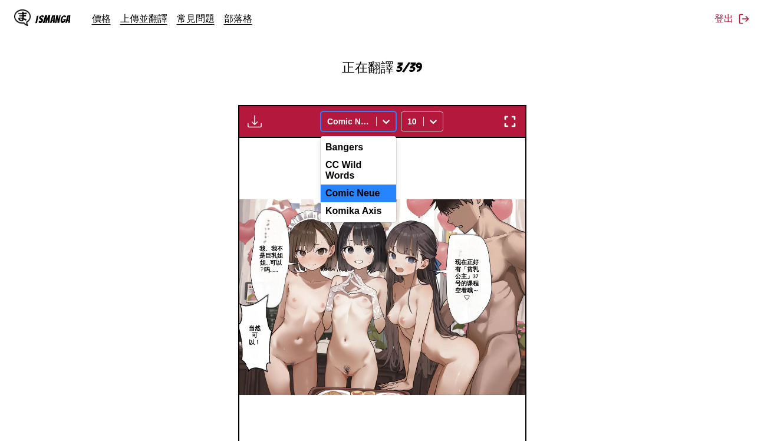  Describe the element at coordinates (53, 19) in the screenshot. I see `a: IsManga LogoIsManga` at that location.